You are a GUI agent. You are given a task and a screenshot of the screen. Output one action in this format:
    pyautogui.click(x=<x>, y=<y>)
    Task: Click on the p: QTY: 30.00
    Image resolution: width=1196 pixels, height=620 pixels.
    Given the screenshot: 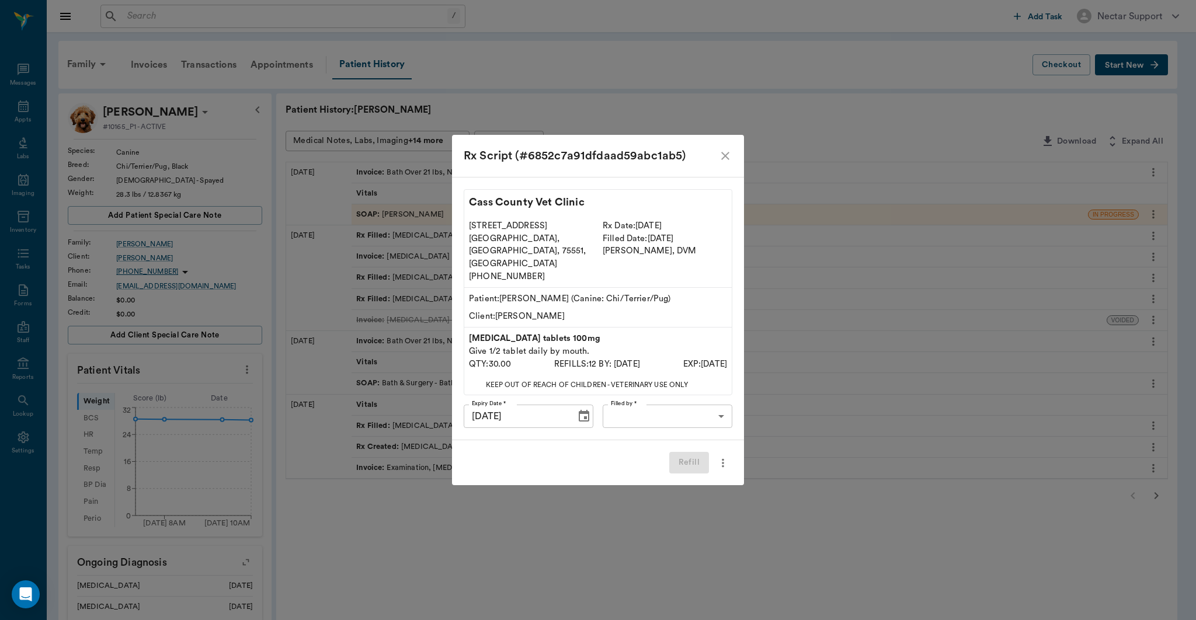 What is the action you would take?
    pyautogui.click(x=490, y=364)
    